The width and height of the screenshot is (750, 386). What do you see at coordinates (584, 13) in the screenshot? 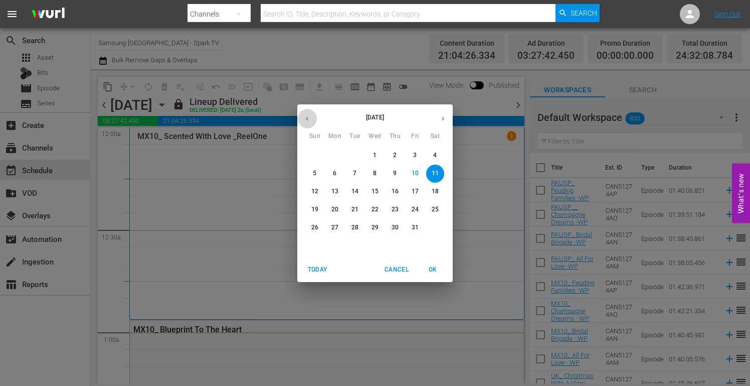
I see `span: Search` at bounding box center [584, 13].